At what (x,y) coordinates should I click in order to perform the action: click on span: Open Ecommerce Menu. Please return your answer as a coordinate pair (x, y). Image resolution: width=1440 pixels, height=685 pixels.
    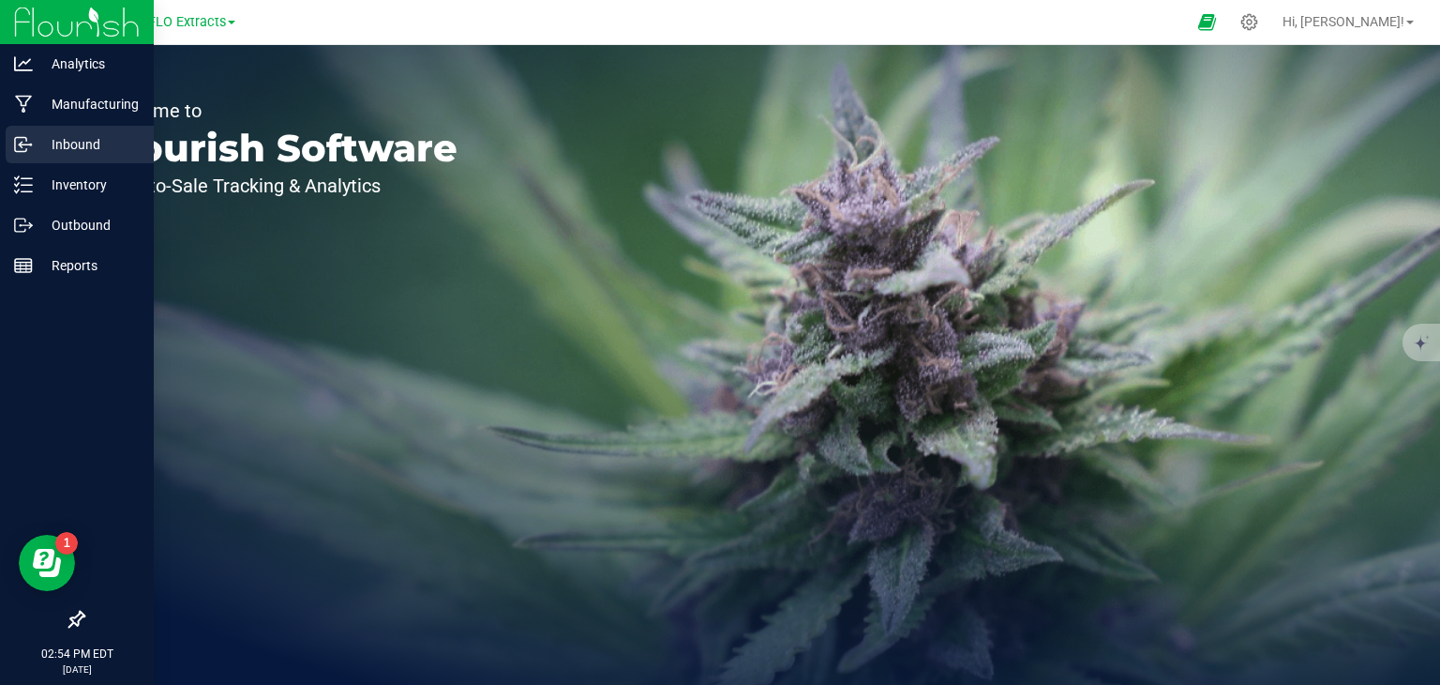
    Looking at the image, I should click on (1207, 22).